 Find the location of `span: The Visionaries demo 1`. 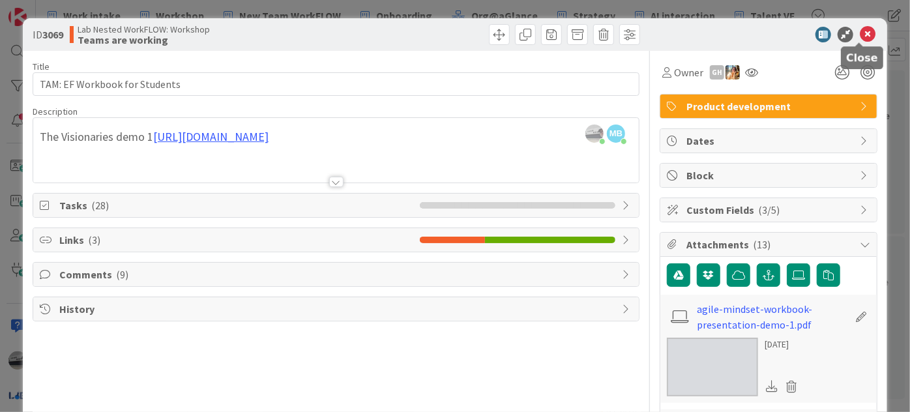

span: The Visionaries demo 1 is located at coordinates (96, 136).